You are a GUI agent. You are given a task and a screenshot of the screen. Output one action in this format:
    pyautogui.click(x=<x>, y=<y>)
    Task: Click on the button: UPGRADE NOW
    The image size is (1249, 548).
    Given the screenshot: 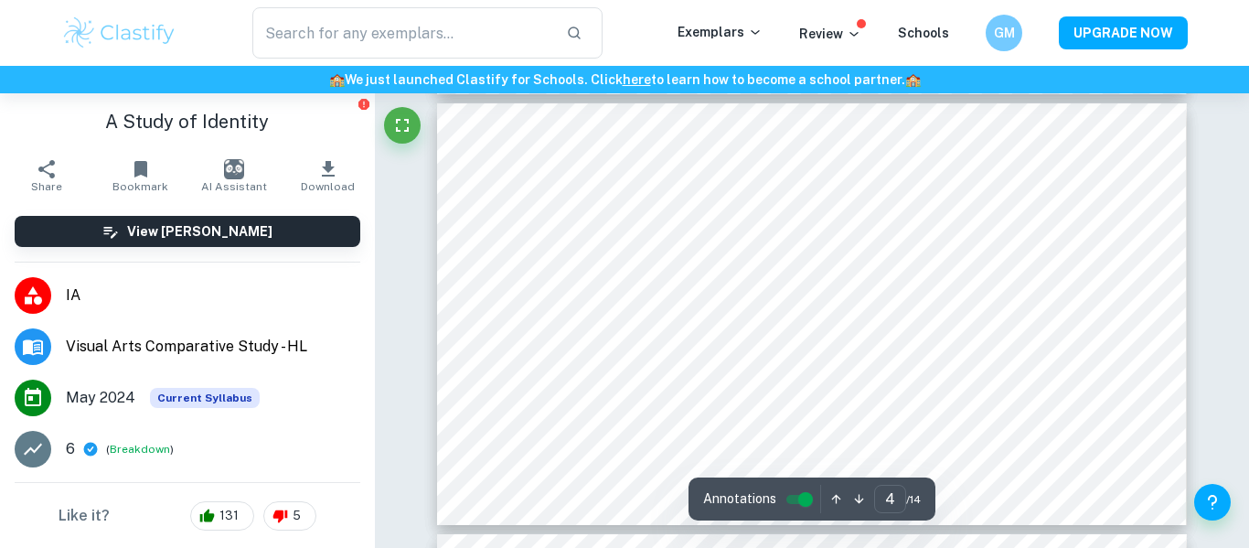 What is the action you would take?
    pyautogui.click(x=1123, y=33)
    